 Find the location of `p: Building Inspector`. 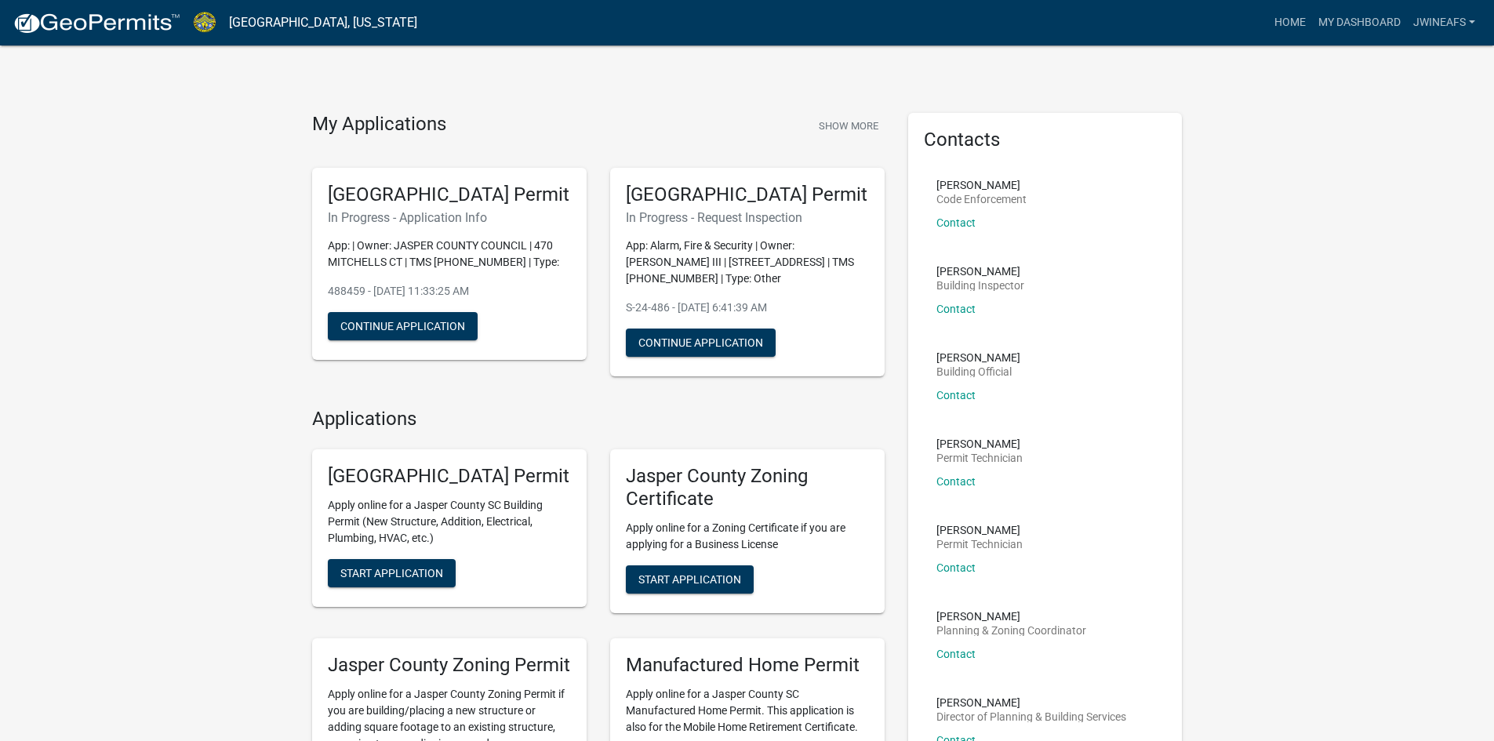

p: Building Inspector is located at coordinates (980, 285).